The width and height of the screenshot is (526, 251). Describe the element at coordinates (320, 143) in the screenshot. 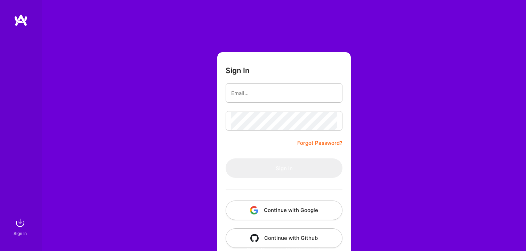

I see `a: Forgot Password?` at that location.